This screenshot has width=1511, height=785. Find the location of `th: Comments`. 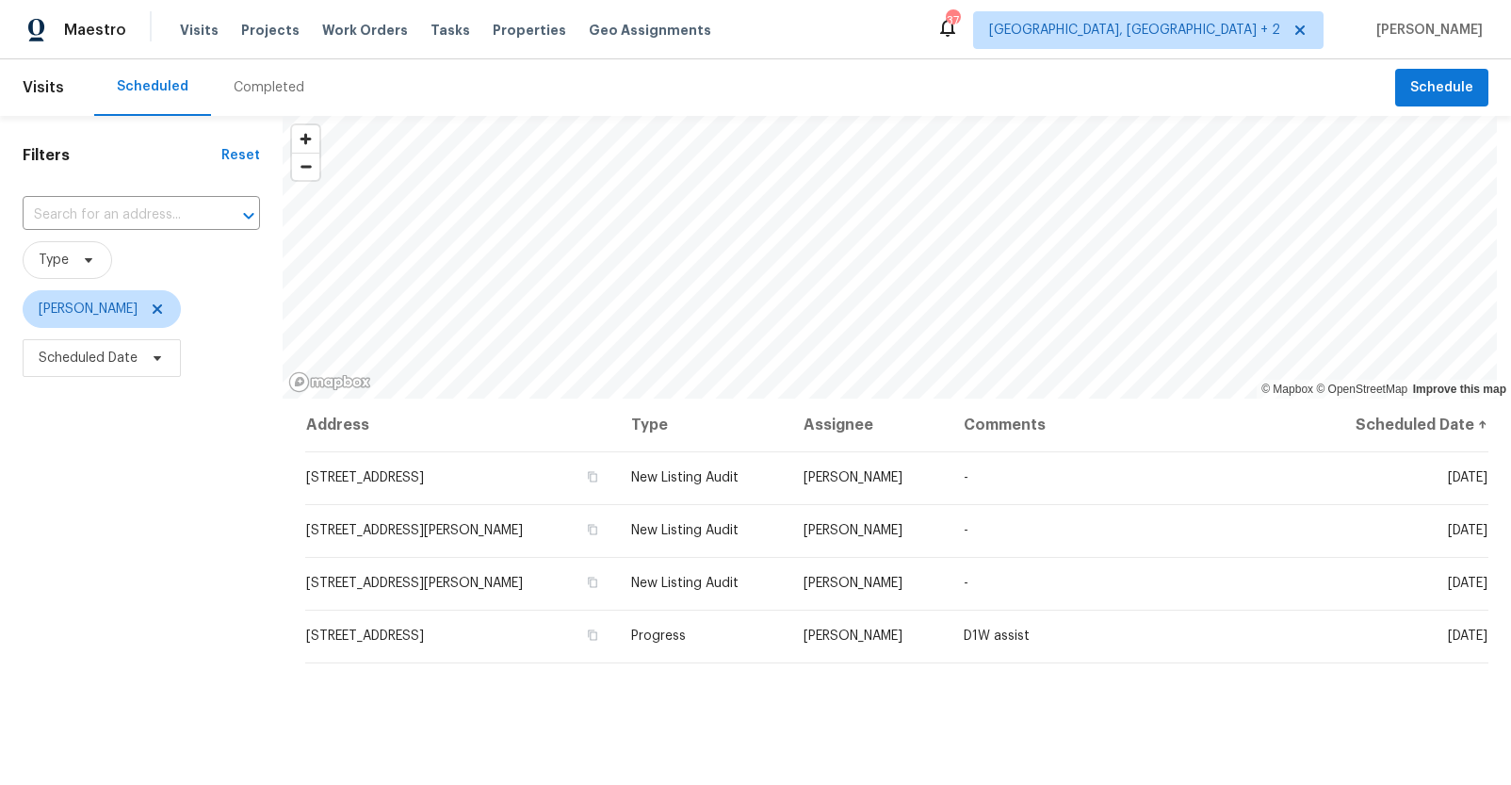

th: Comments is located at coordinates (1125, 425).